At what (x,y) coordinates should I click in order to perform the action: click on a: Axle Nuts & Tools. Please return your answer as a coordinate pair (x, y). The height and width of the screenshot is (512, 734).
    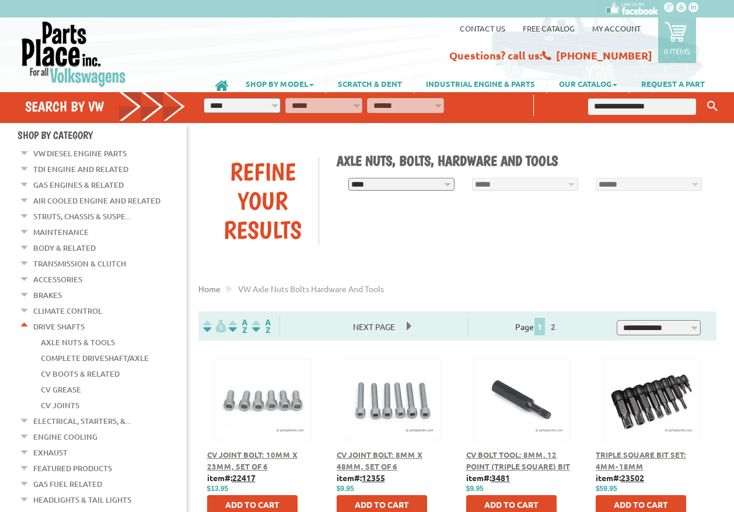
    Looking at the image, I should click on (78, 342).